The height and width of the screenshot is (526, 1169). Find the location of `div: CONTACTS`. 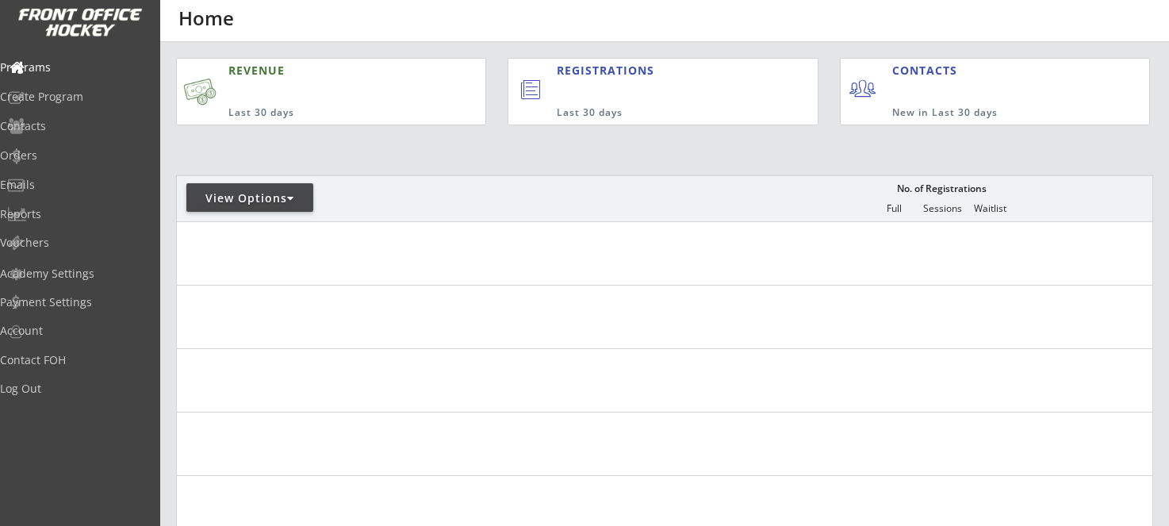

div: CONTACTS is located at coordinates (928, 71).